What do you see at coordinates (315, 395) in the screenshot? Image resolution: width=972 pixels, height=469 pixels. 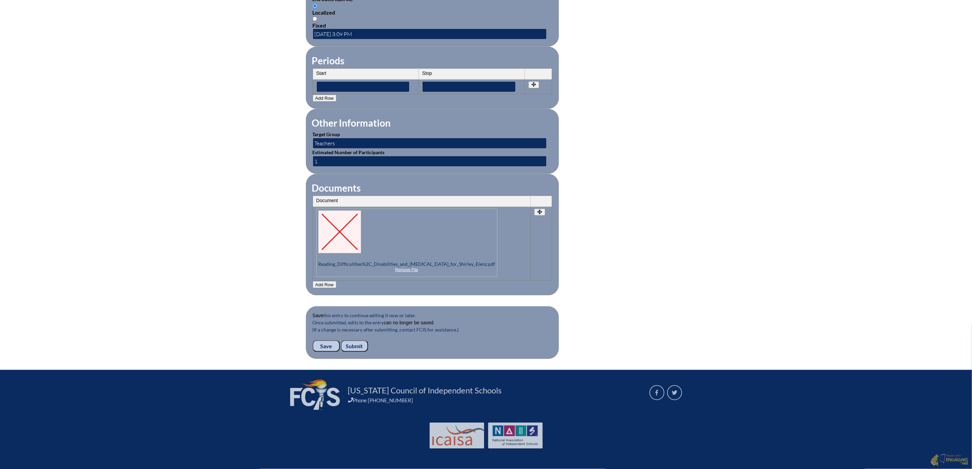 I see `img: FCIS_logo_white` at bounding box center [315, 395].